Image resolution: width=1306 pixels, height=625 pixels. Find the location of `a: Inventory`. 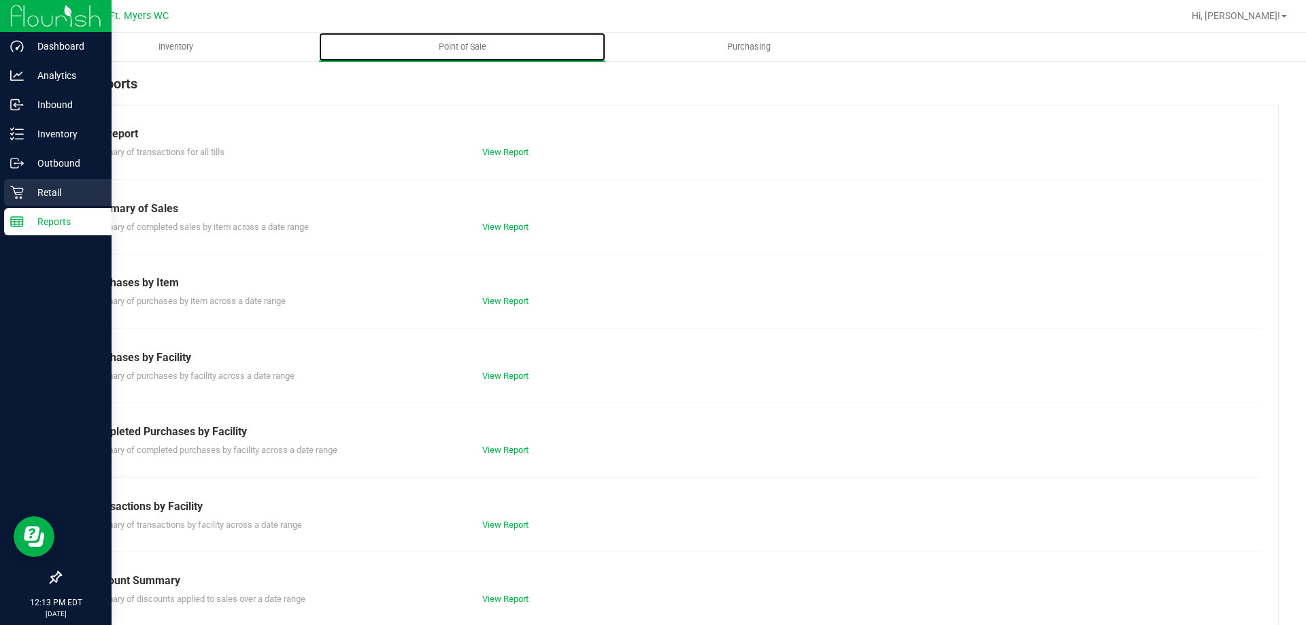

a: Inventory is located at coordinates (175, 47).